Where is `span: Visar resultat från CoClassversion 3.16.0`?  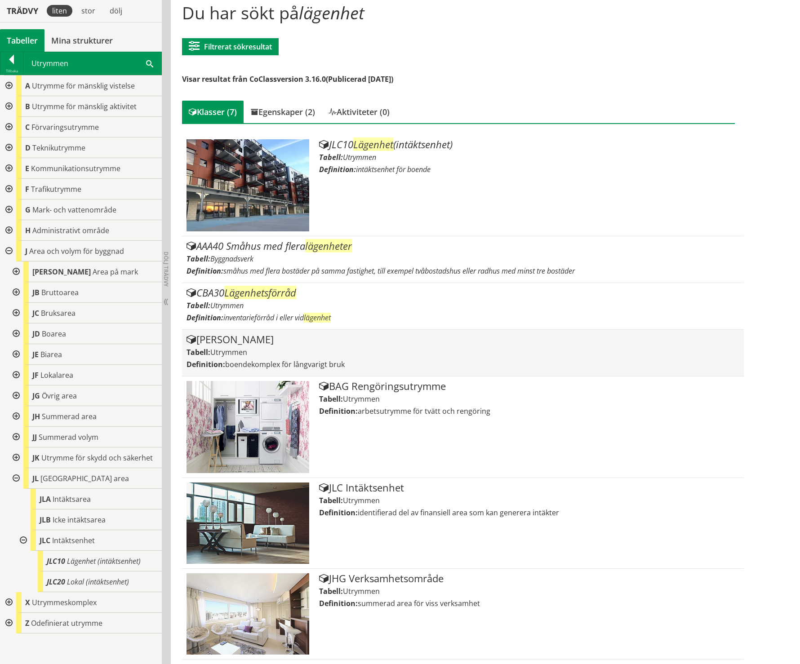 span: Visar resultat från CoClassversion 3.16.0 is located at coordinates (254, 79).